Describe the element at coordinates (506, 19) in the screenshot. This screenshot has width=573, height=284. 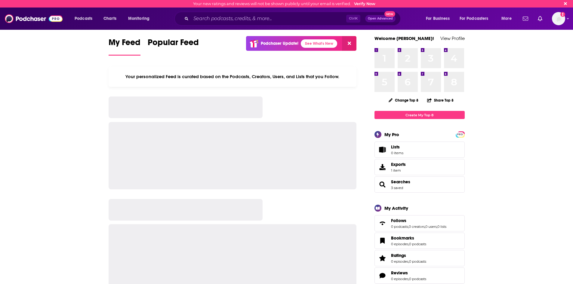
I see `span: More` at that location.